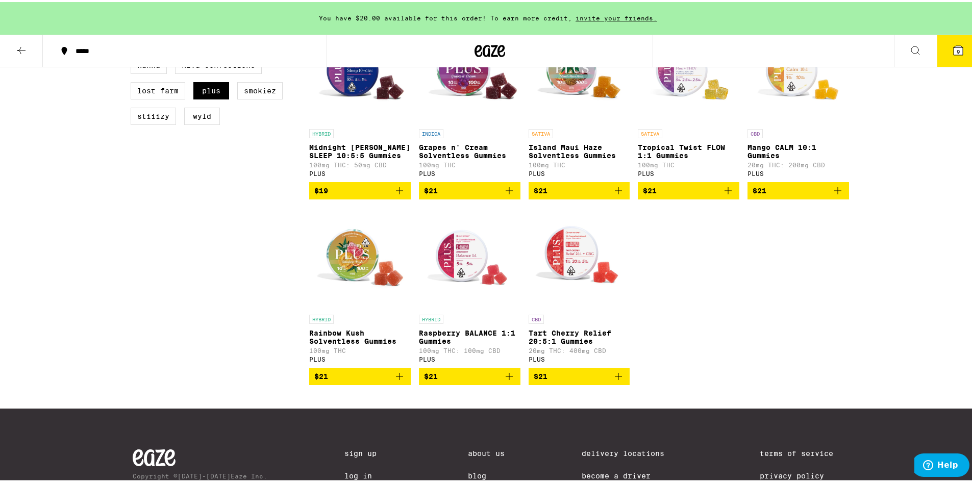 This screenshot has width=972, height=482. Describe the element at coordinates (486, 474) in the screenshot. I see `a: Blog` at that location.